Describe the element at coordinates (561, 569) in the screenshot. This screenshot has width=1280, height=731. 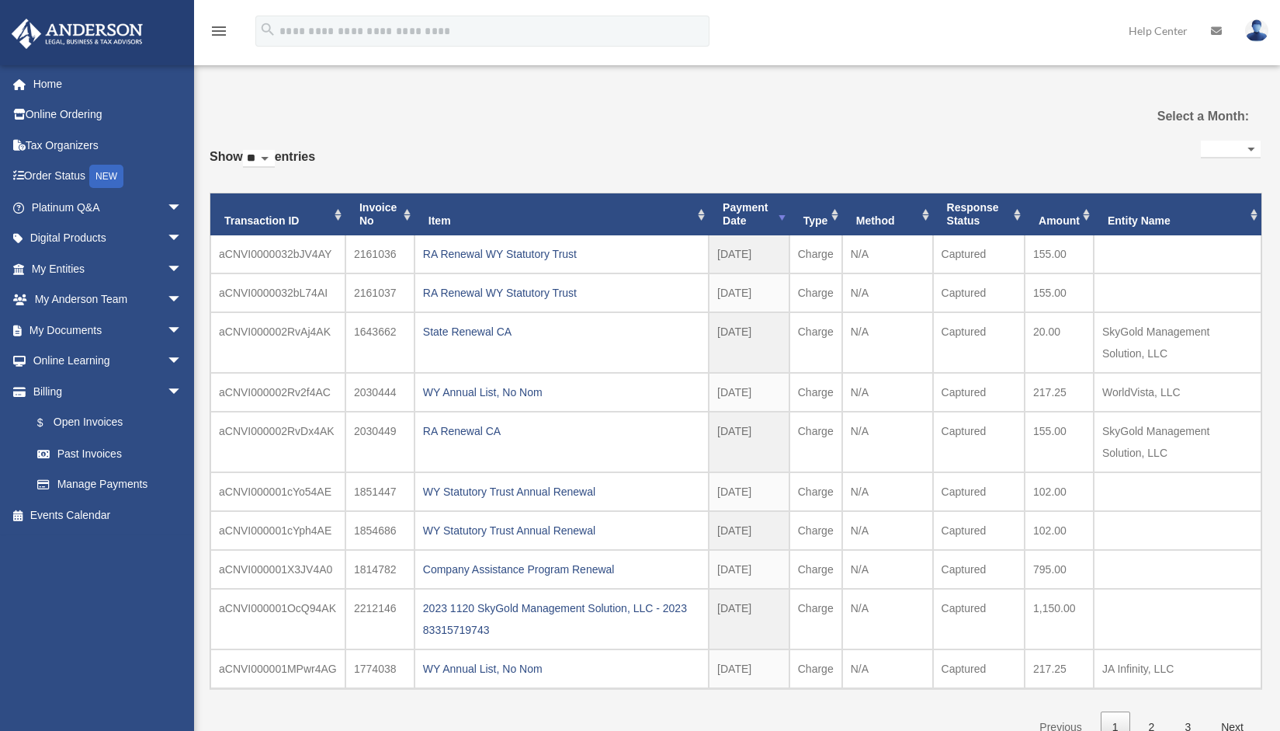
I see `div: Company Assistance Program Renewal` at that location.